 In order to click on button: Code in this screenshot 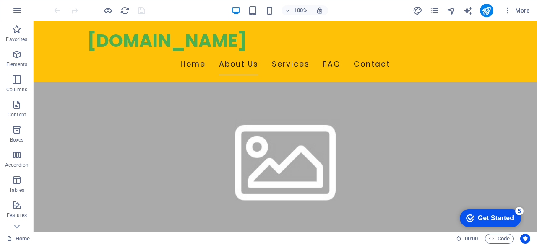, I will do `click(499, 239)`.